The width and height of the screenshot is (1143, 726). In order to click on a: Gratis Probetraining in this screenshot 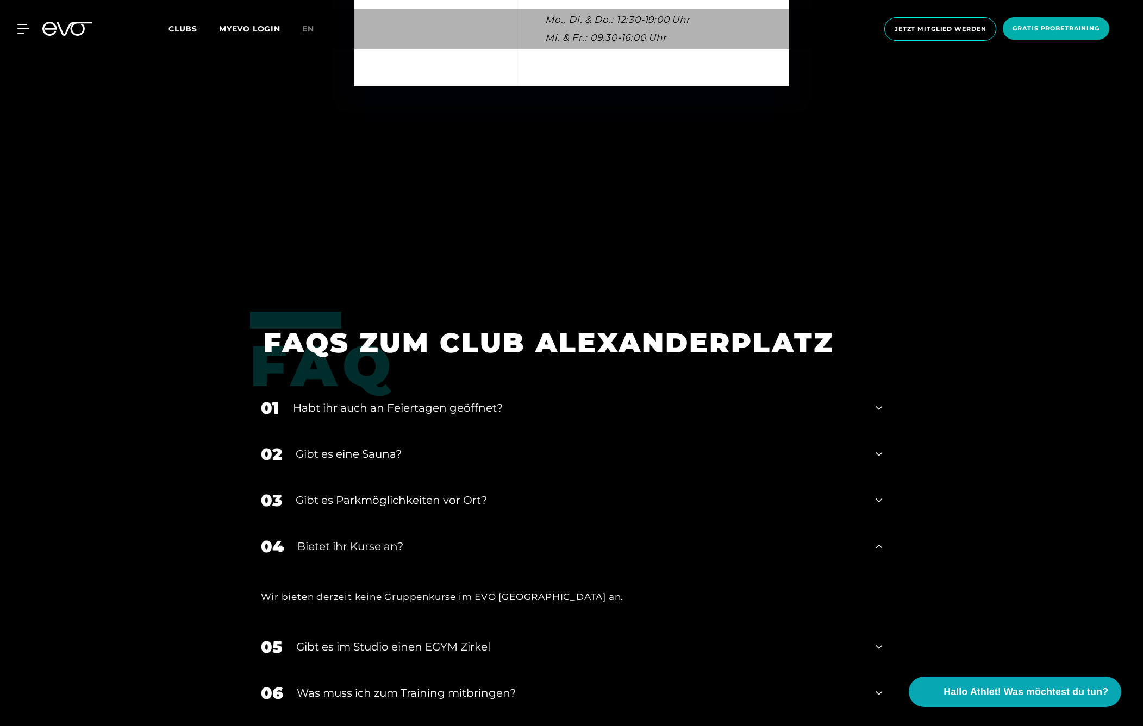, I will do `click(1056, 29)`.